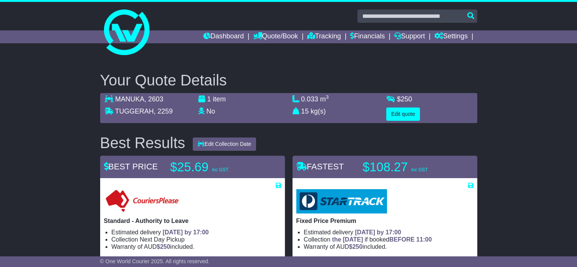 Image resolution: width=577 pixels, height=267 pixels. What do you see at coordinates (162, 239) in the screenshot?
I see `span: Next Day Pickup` at bounding box center [162, 239].